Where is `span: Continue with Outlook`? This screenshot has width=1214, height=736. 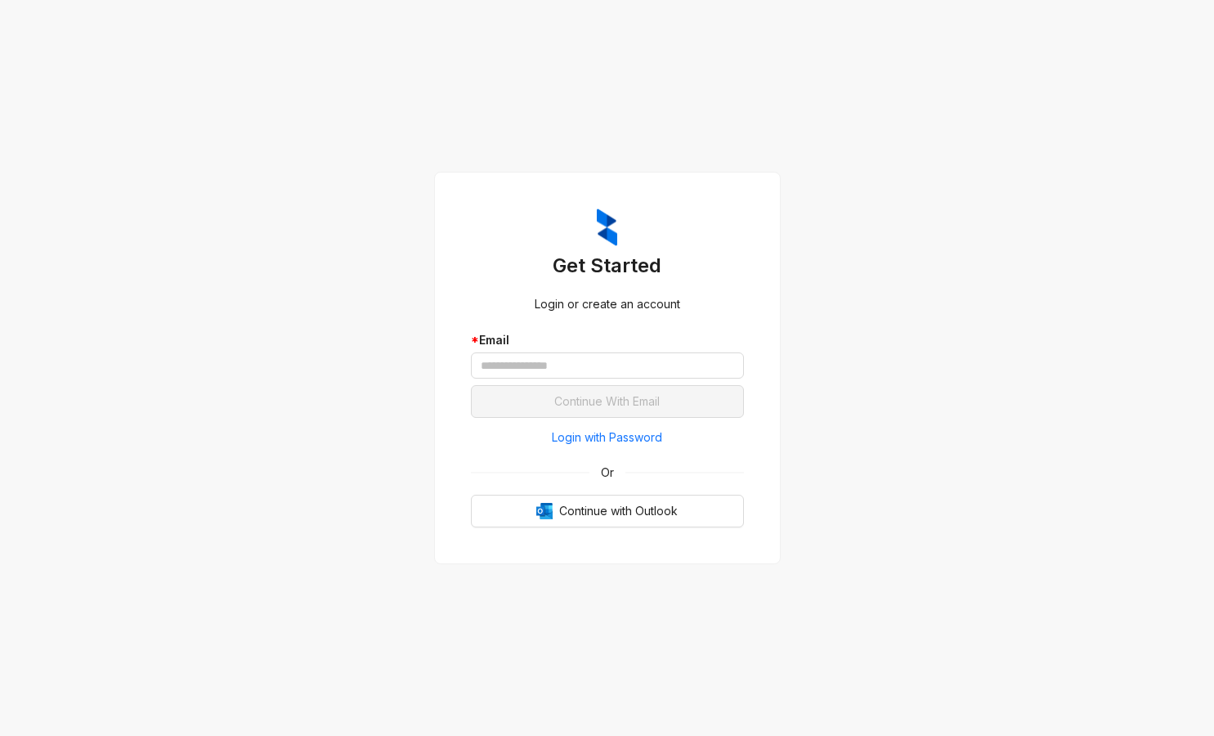 span: Continue with Outlook is located at coordinates (618, 511).